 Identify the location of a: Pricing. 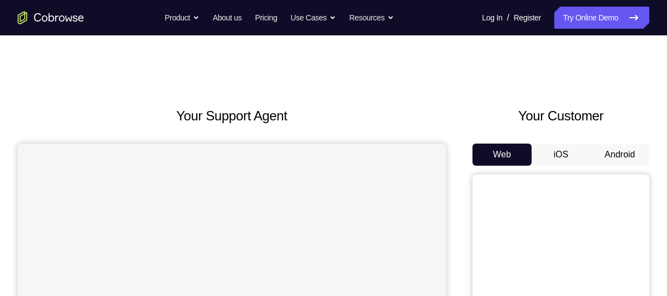
(266, 18).